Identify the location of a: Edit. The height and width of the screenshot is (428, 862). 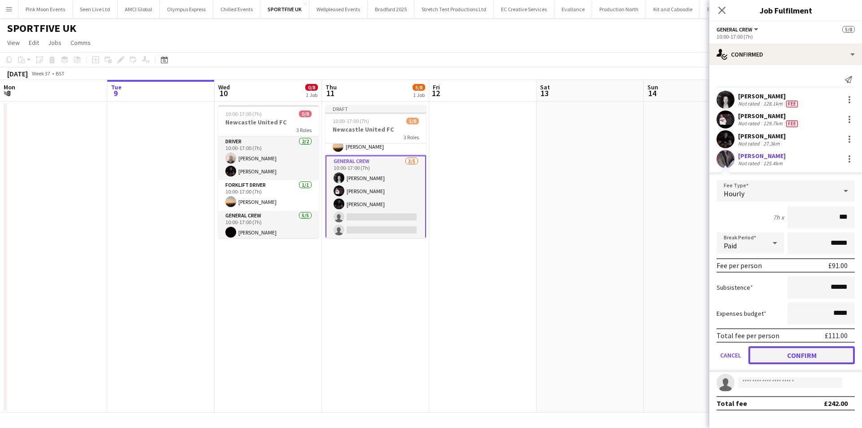
(34, 43).